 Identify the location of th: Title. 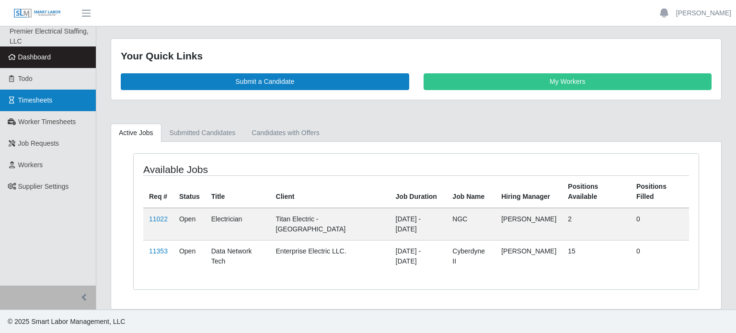
(238, 192).